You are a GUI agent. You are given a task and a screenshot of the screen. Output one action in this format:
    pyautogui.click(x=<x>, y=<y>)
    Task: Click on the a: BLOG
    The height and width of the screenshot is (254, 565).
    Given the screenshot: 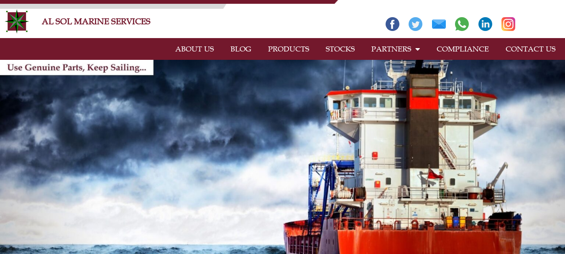 What is the action you would take?
    pyautogui.click(x=241, y=49)
    